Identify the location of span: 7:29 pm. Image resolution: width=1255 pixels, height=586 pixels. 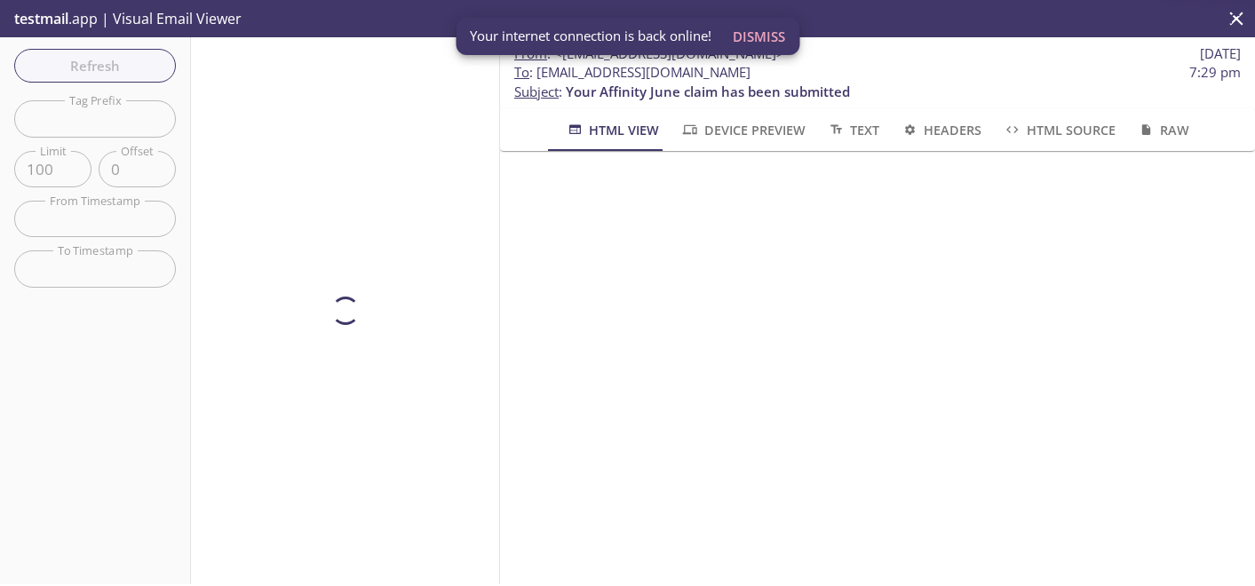
(1215, 72).